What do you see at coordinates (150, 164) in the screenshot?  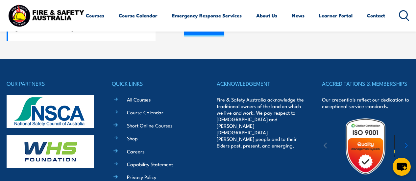 I see `a: Capability Statement` at bounding box center [150, 164].